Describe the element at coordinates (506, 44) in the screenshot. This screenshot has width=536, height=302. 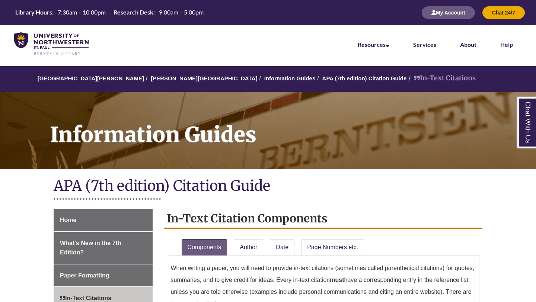
I see `a: Help` at that location.